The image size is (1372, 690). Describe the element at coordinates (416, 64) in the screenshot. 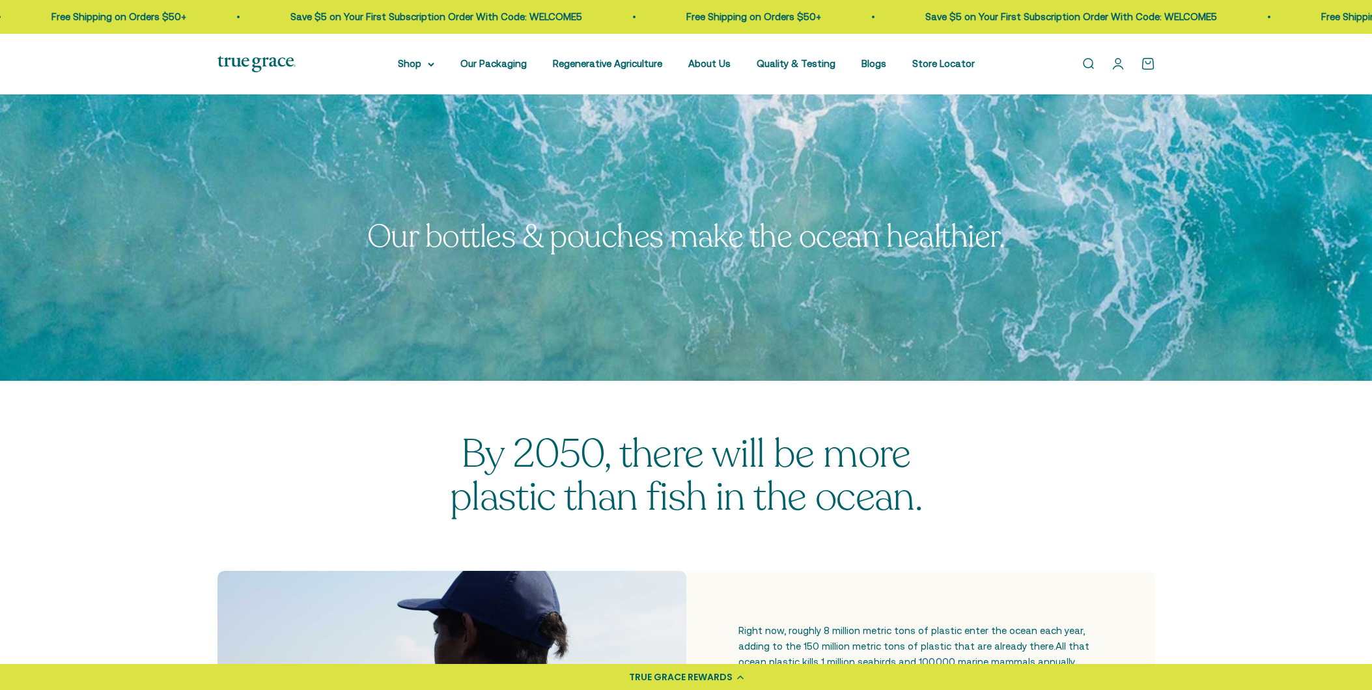

I see `summary: Shop` at that location.